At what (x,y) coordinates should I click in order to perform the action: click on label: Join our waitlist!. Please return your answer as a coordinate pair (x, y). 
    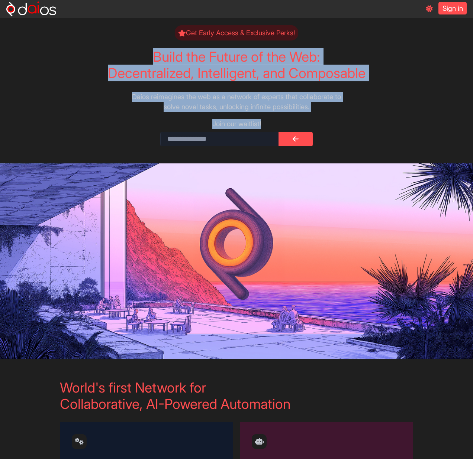
    Looking at the image, I should click on (236, 124).